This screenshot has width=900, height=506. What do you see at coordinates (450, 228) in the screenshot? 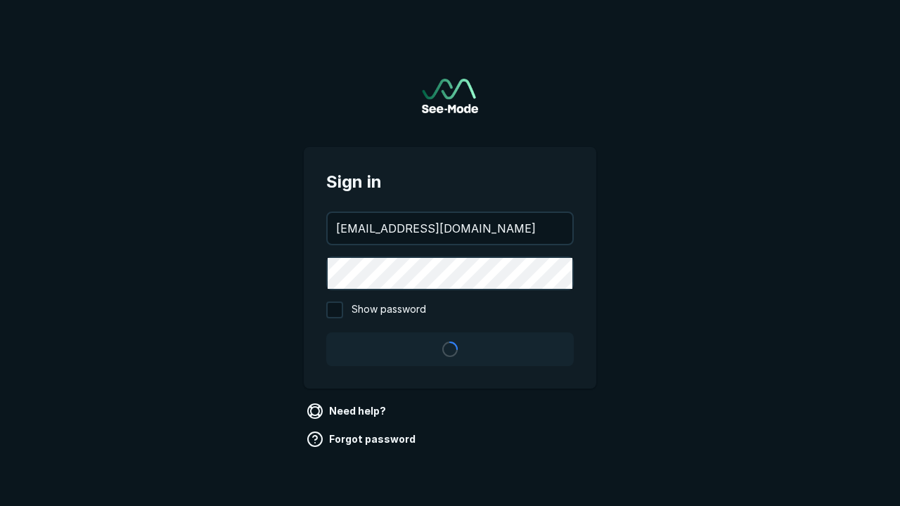
I see `input: your@email.com` at bounding box center [450, 228].